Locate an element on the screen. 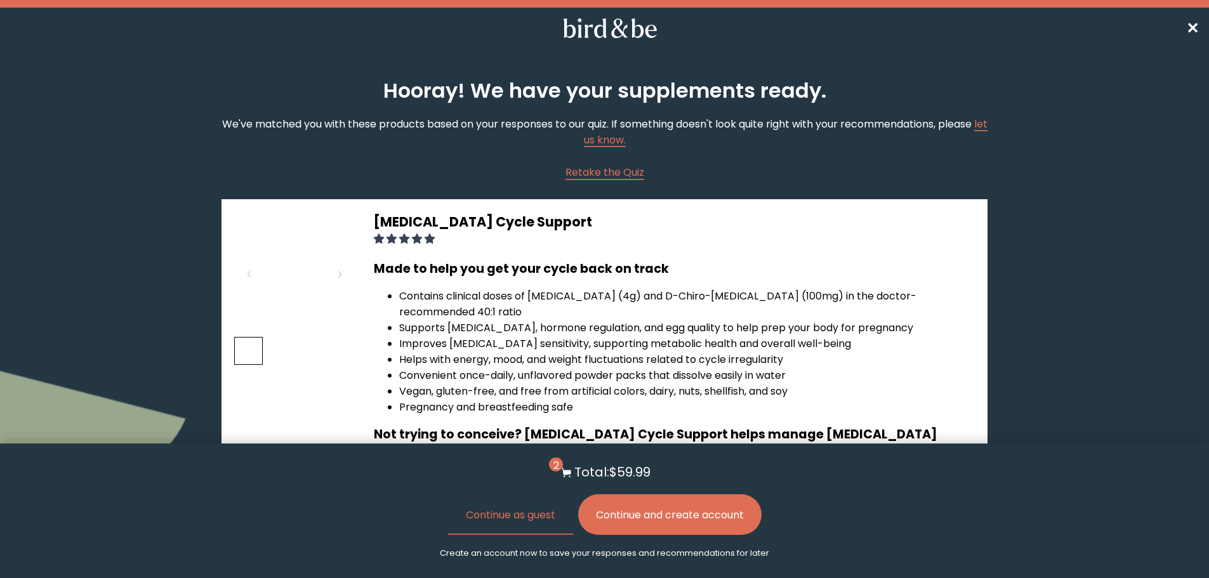  a: Retake the Quiz is located at coordinates (605, 172).